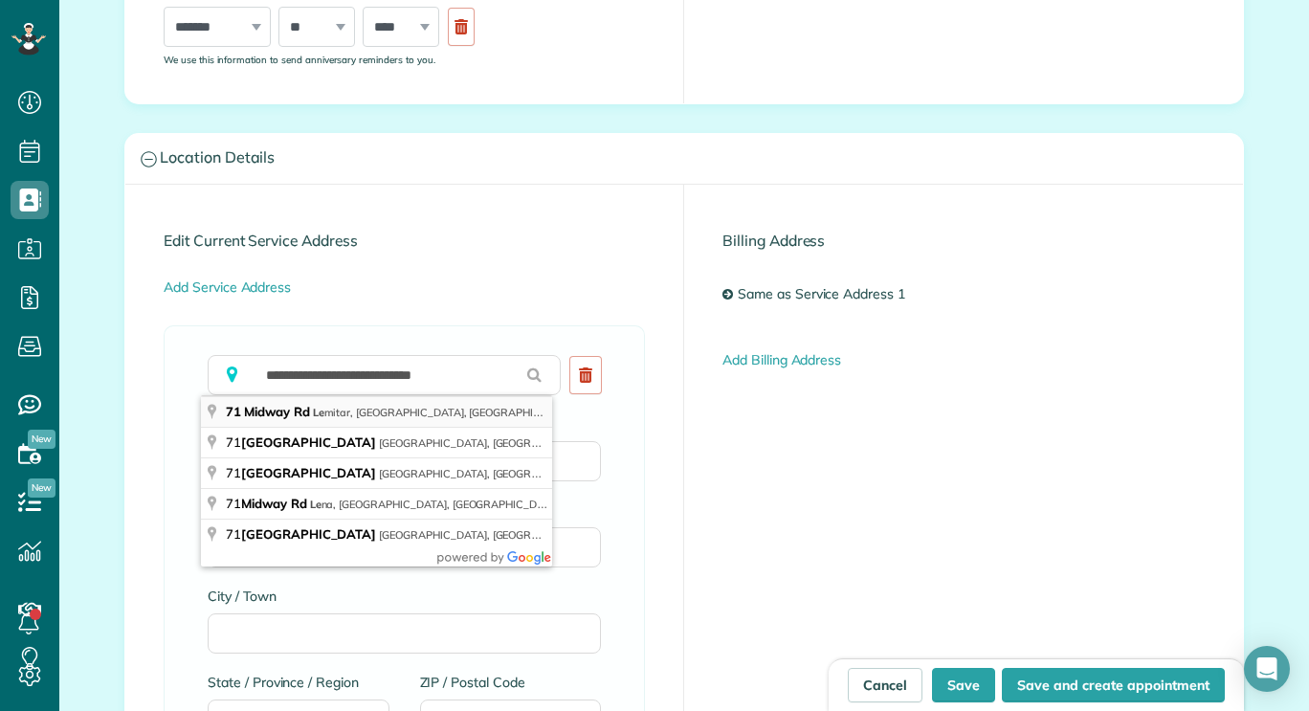 Image resolution: width=1309 pixels, height=711 pixels. I want to click on h4: Billing Address, so click(964, 240).